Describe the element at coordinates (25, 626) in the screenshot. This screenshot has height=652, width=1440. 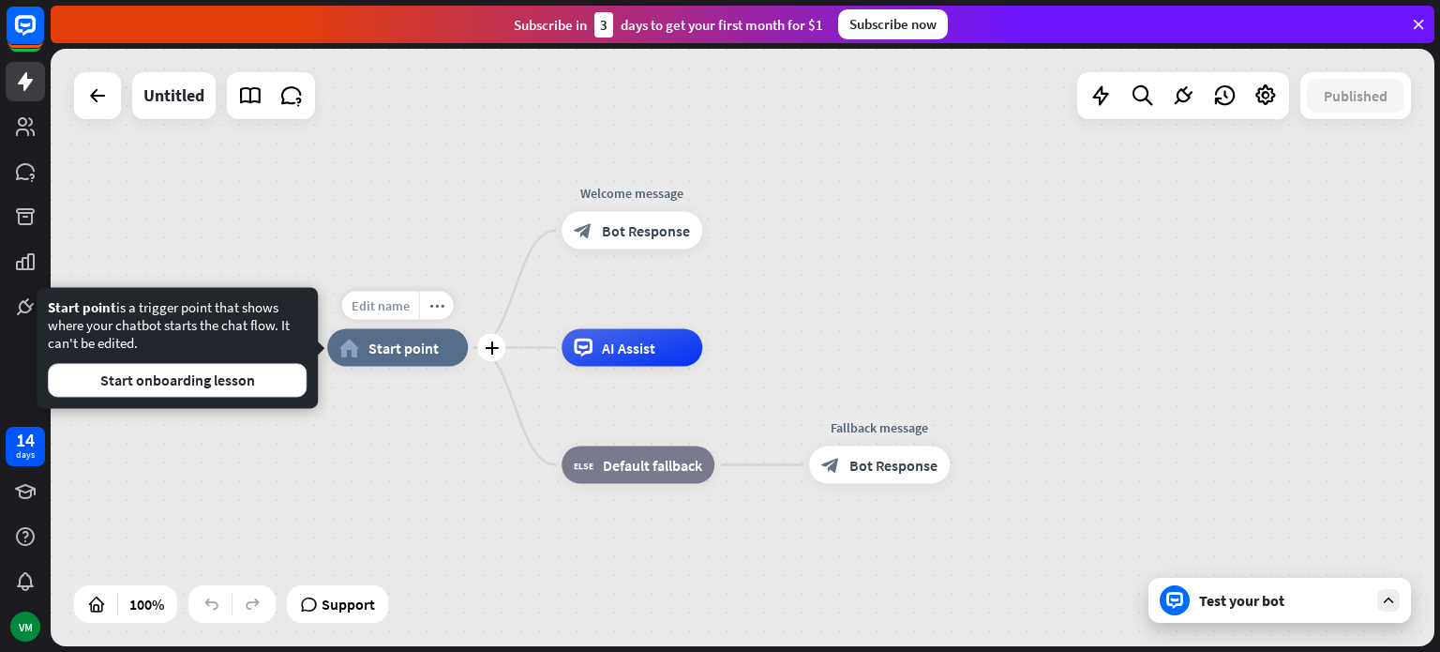
I see `div: VM` at that location.